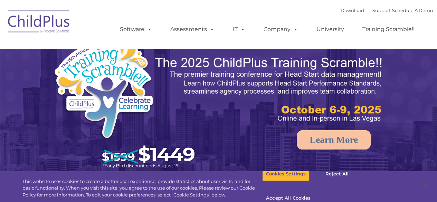  I want to click on a: Training Scramble!!, so click(389, 29).